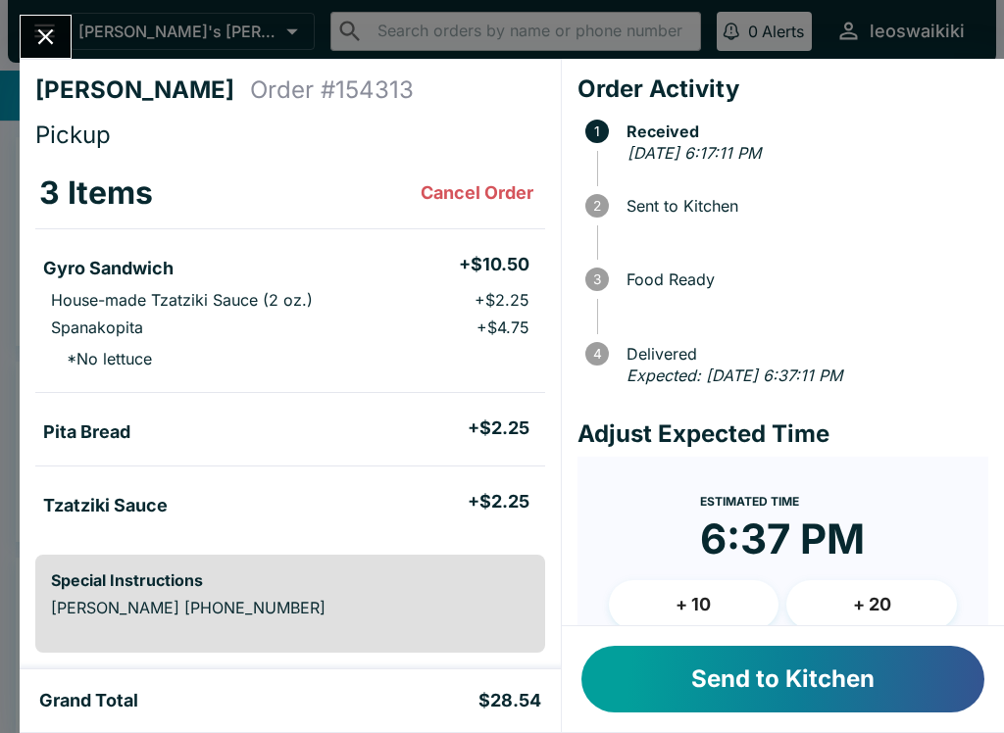  What do you see at coordinates (73, 134) in the screenshot?
I see `span: Pickup` at bounding box center [73, 134].